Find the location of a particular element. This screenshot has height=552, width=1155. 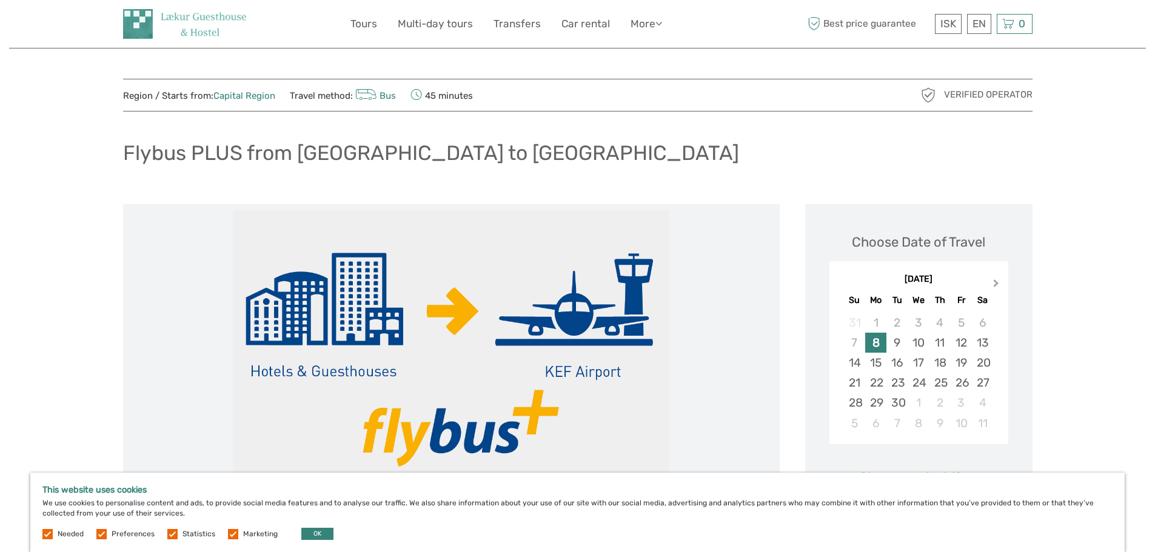

div: Choose Tuesday, October 7th, 2025 is located at coordinates (896, 423).